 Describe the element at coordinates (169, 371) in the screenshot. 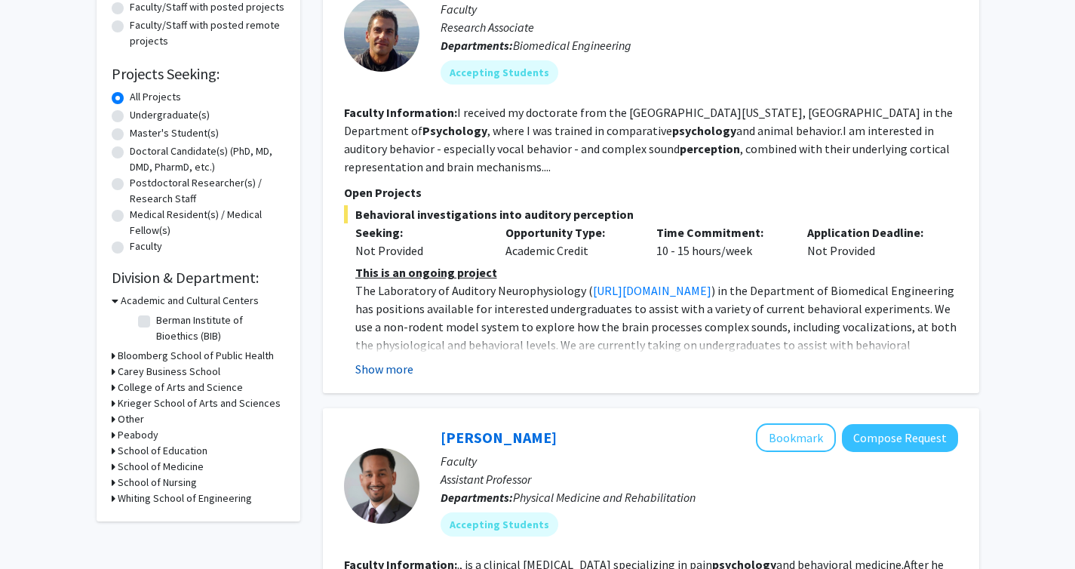

I see `h3: Carey Business School` at that location.